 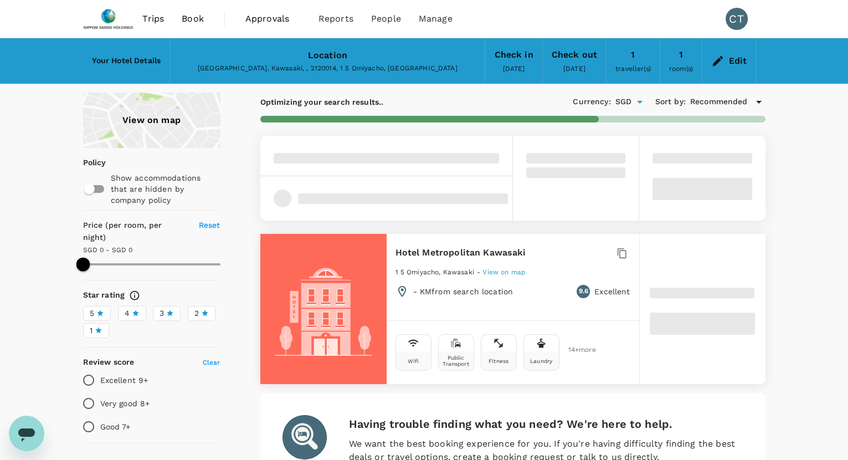 What do you see at coordinates (639, 102) in the screenshot?
I see `button: Open` at bounding box center [639, 102].